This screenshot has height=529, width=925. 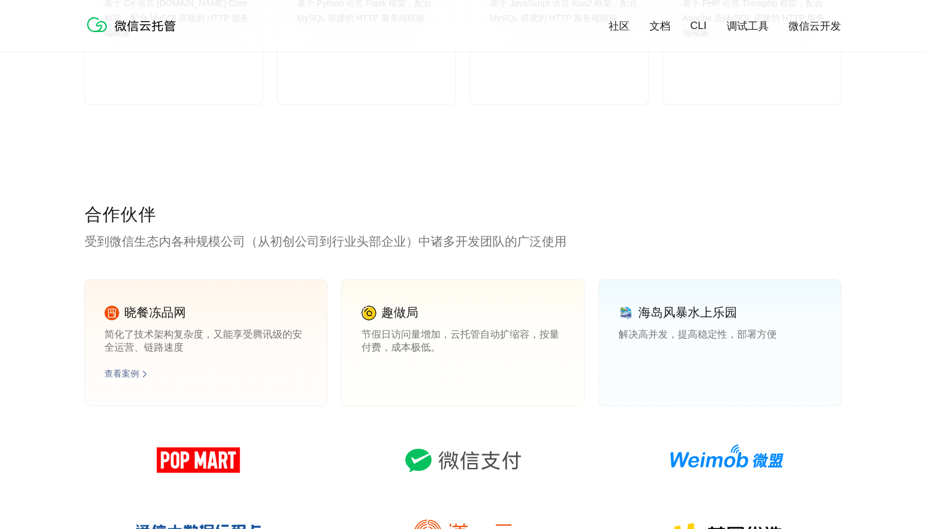 I want to click on p: 受到微信生态内各种规模公司（从初创公司到行业头部企业）中诸多开发团队的广泛使用, so click(x=463, y=242).